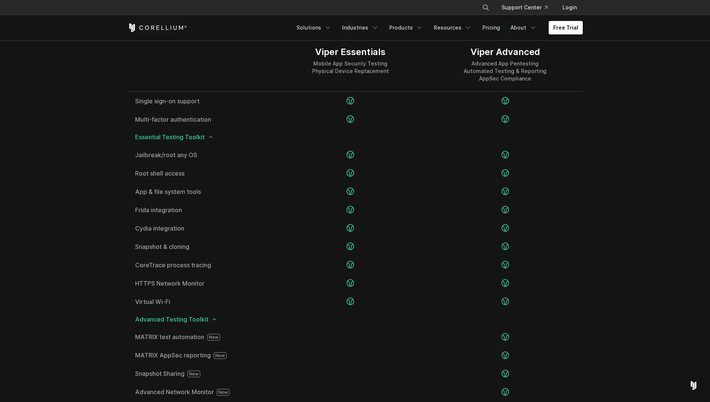 Image resolution: width=710 pixels, height=402 pixels. I want to click on a: Pricing, so click(491, 28).